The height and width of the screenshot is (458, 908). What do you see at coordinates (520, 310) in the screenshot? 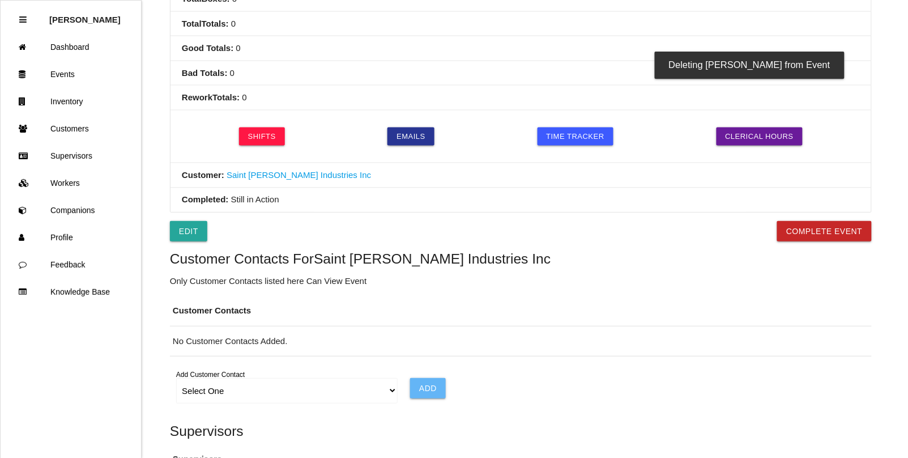
I see `th: Customer Contacts` at bounding box center [520, 310].